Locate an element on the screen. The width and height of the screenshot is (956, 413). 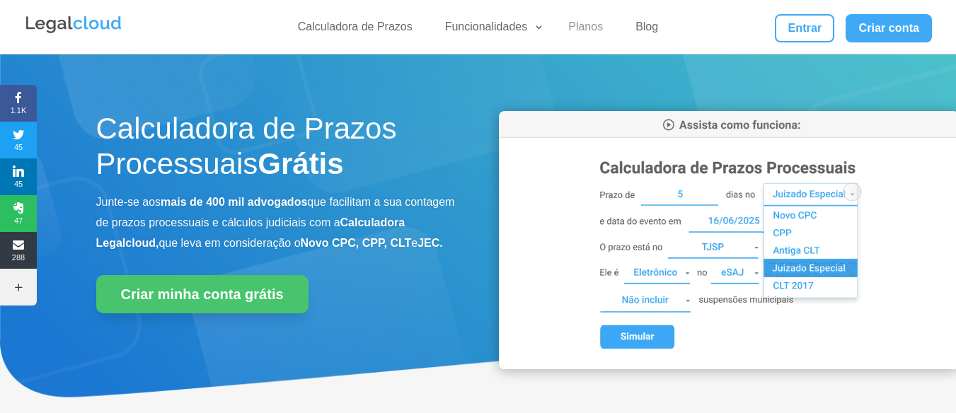
p: Junte-se aos que facilitam a sua contagem de prazos processuais e cálculos judiciais com a que le... is located at coordinates (277, 223).